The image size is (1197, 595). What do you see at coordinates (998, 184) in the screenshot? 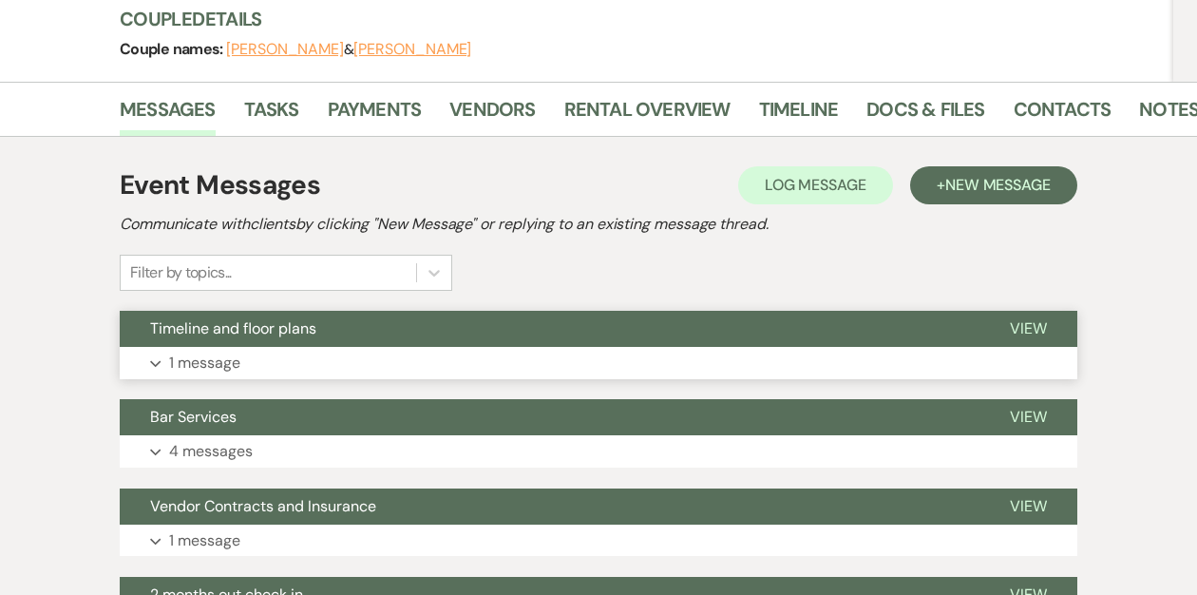
I see `span: New Message` at bounding box center [998, 184].